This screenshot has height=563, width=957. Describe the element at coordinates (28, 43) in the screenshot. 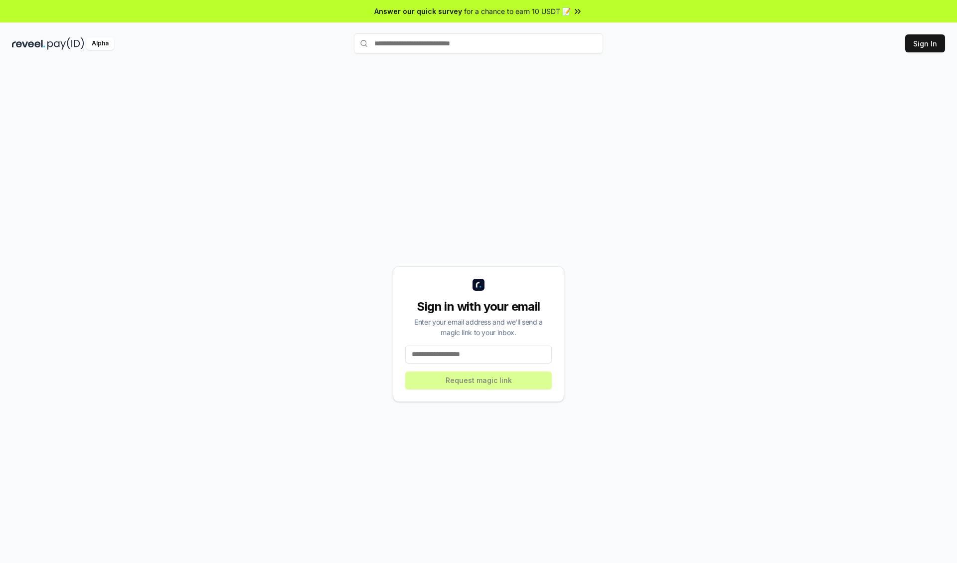

I see `img: reveel_dark` at that location.